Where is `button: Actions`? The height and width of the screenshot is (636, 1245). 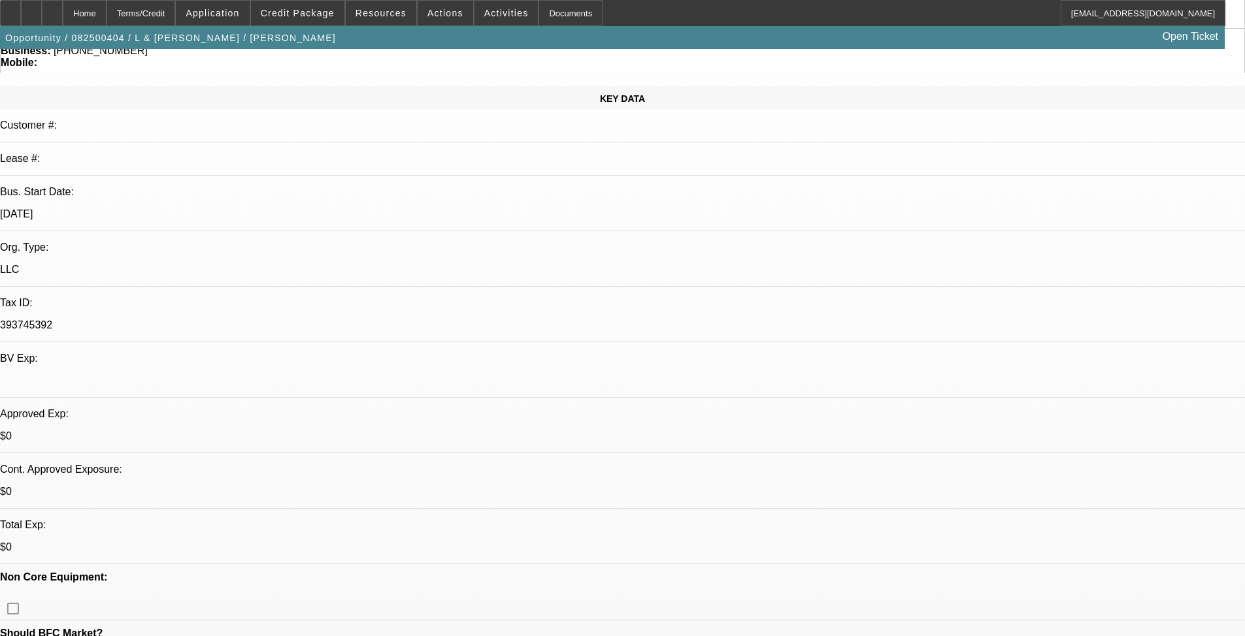
button: Actions is located at coordinates (445, 13).